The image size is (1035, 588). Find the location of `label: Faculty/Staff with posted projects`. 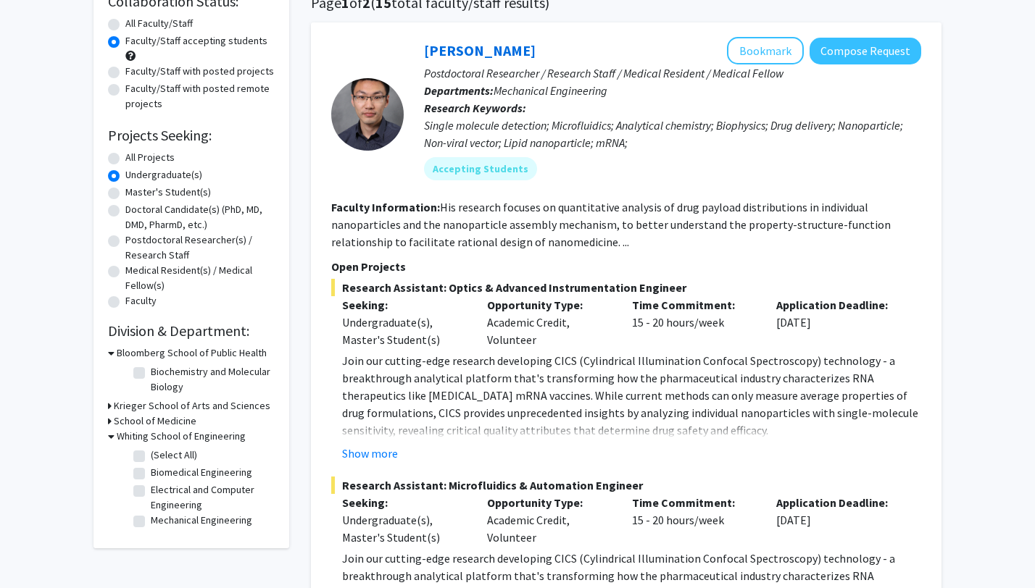

label: Faculty/Staff with posted projects is located at coordinates (199, 71).